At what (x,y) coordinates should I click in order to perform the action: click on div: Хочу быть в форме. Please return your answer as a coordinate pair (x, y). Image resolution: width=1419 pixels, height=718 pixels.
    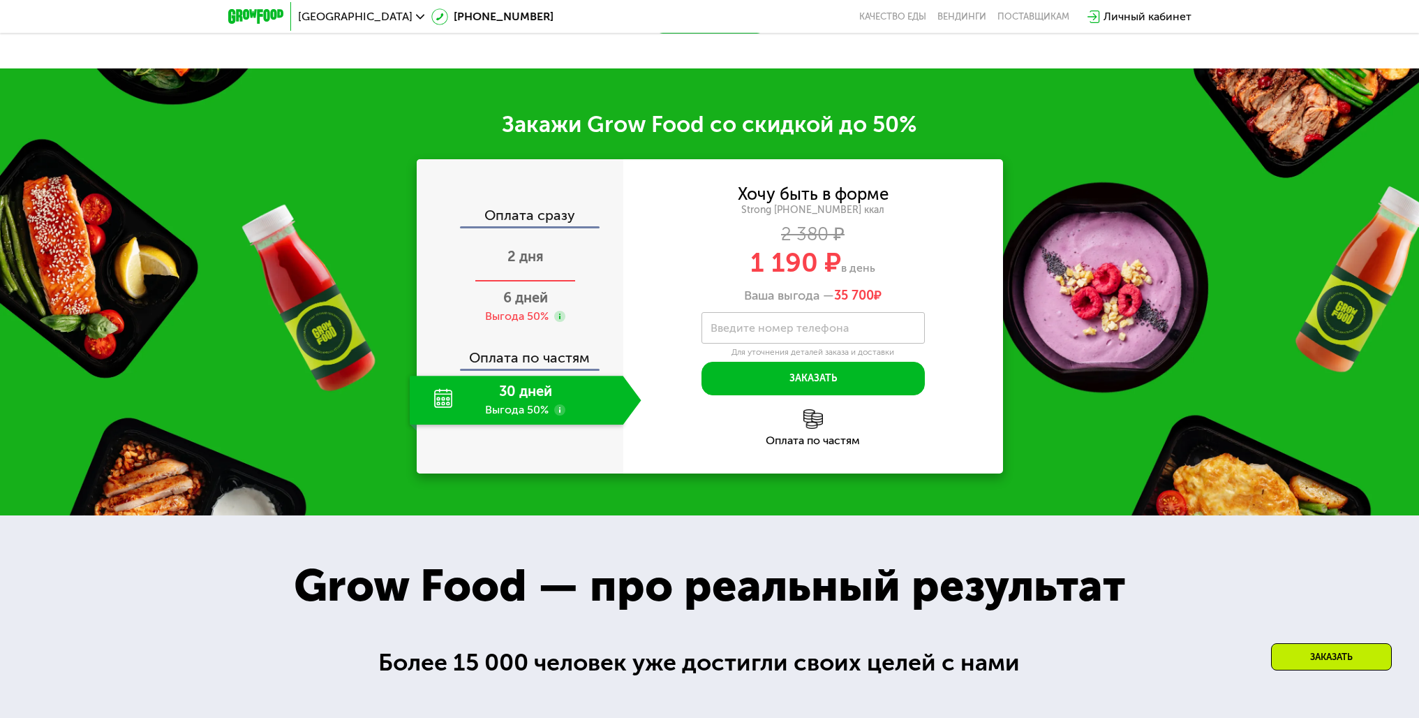
    Looking at the image, I should click on (813, 194).